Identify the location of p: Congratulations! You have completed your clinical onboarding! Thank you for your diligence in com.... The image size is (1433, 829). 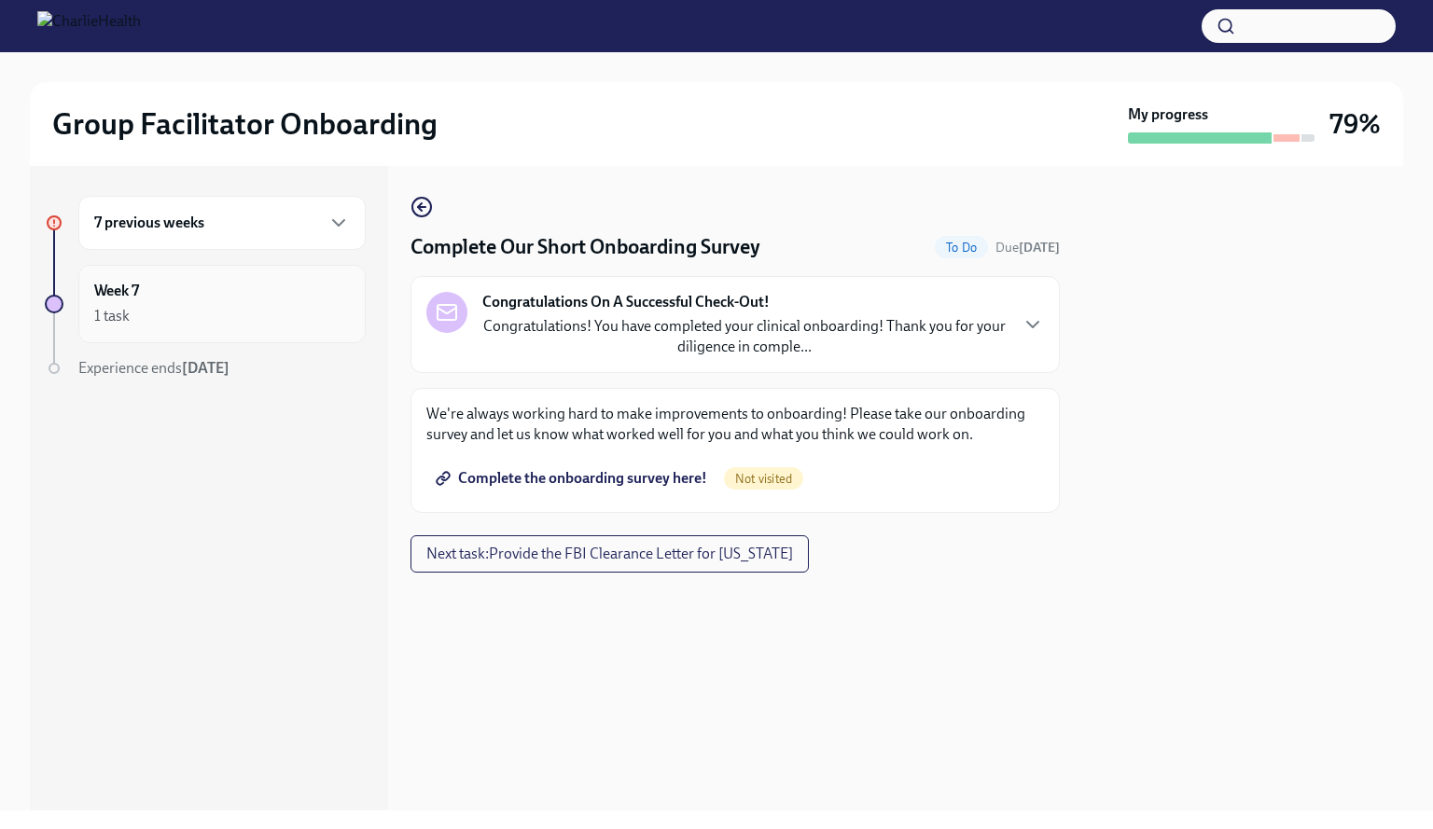
(745, 337).